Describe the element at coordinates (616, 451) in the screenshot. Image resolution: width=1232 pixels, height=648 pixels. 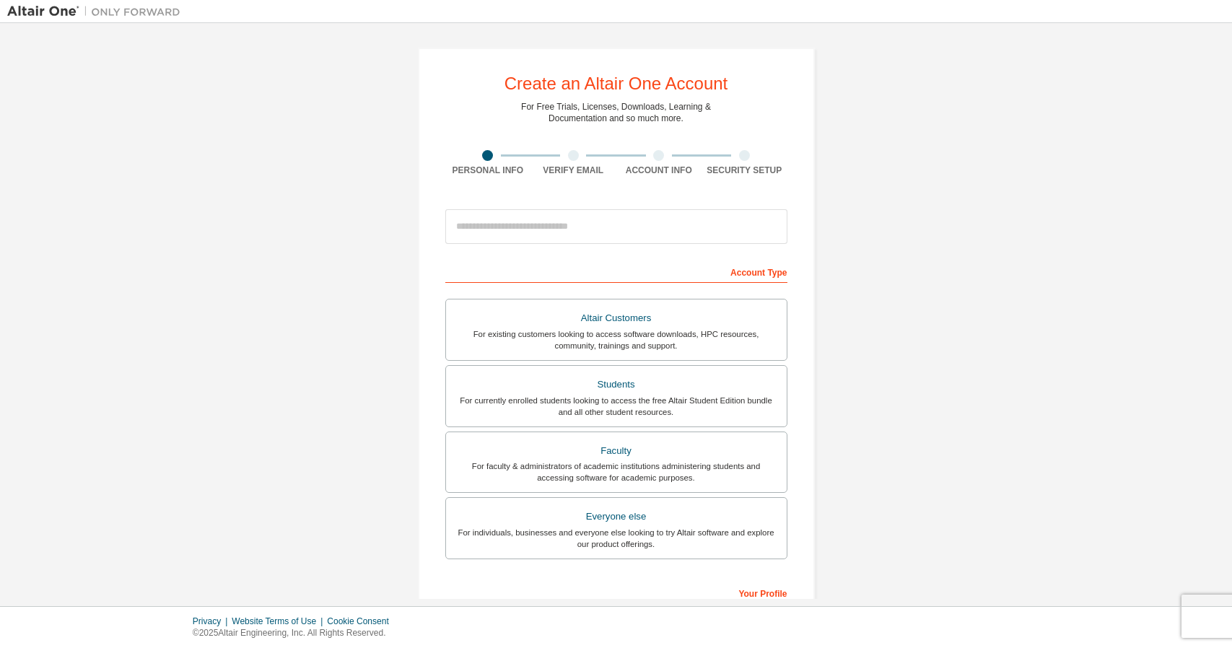
I see `div: Faculty` at that location.